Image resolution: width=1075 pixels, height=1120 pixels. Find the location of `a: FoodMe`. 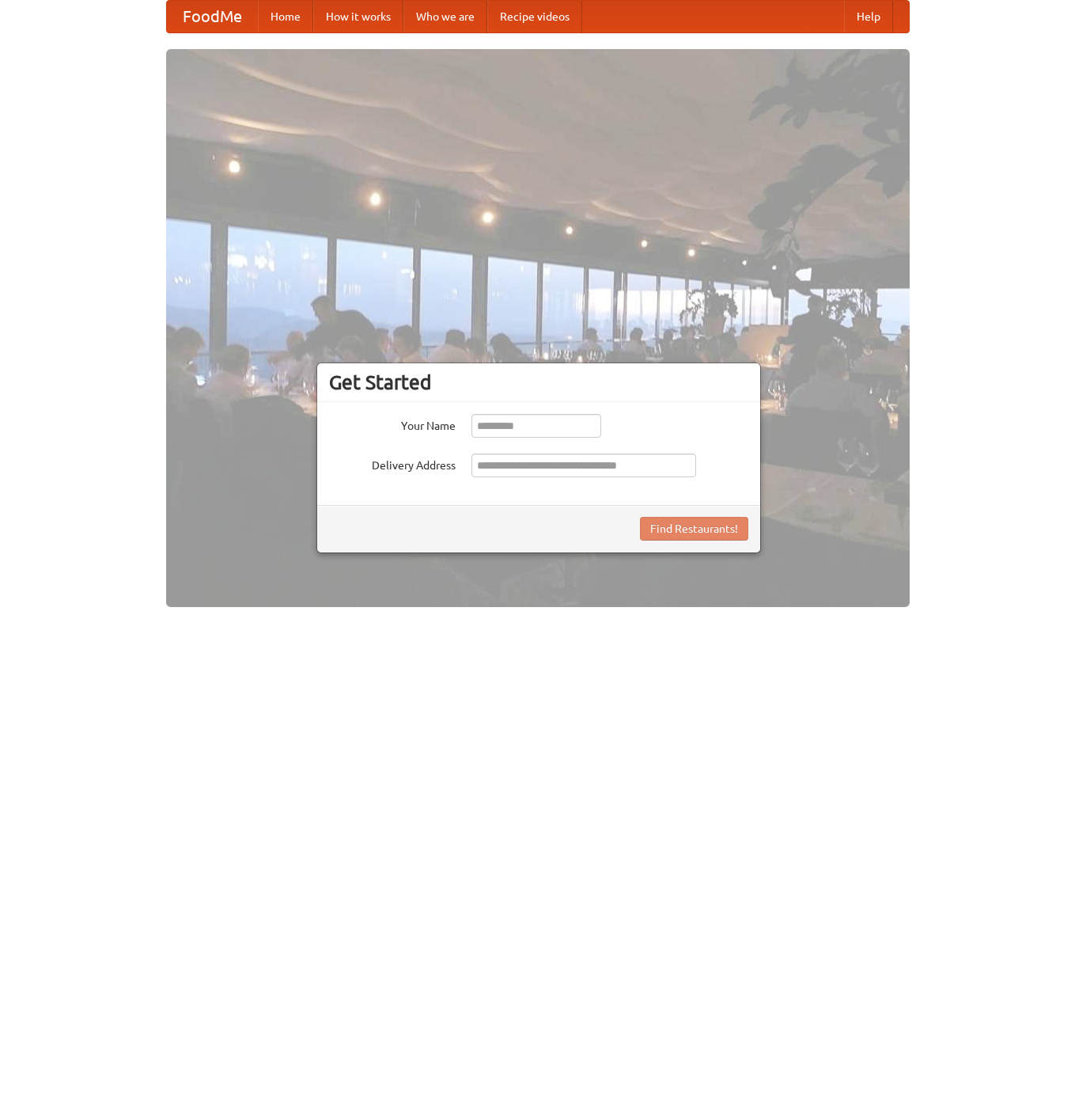

a: FoodMe is located at coordinates (212, 16).